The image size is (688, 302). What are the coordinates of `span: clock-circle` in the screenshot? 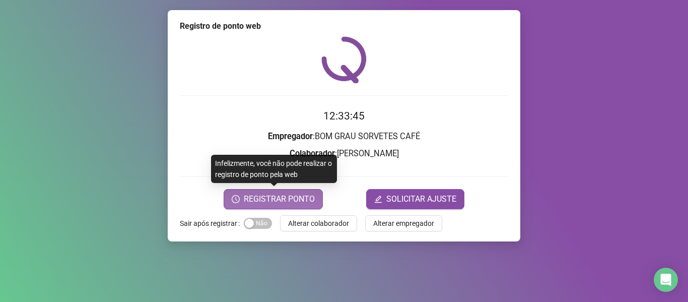 It's located at (236, 199).